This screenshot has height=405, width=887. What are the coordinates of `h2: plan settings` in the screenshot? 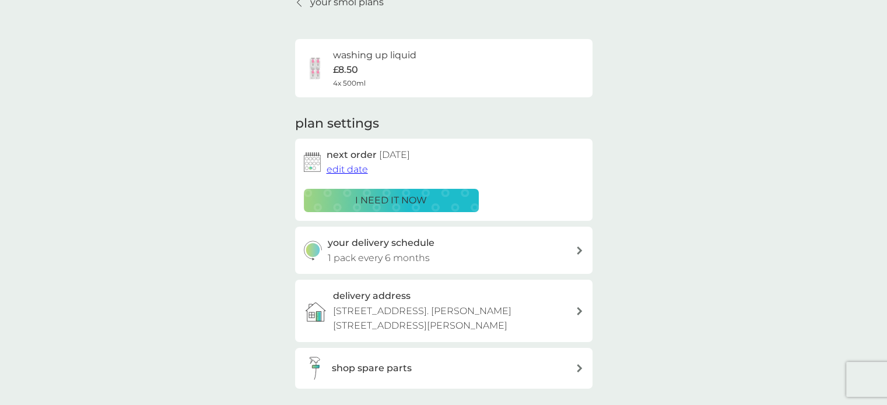 It's located at (337, 124).